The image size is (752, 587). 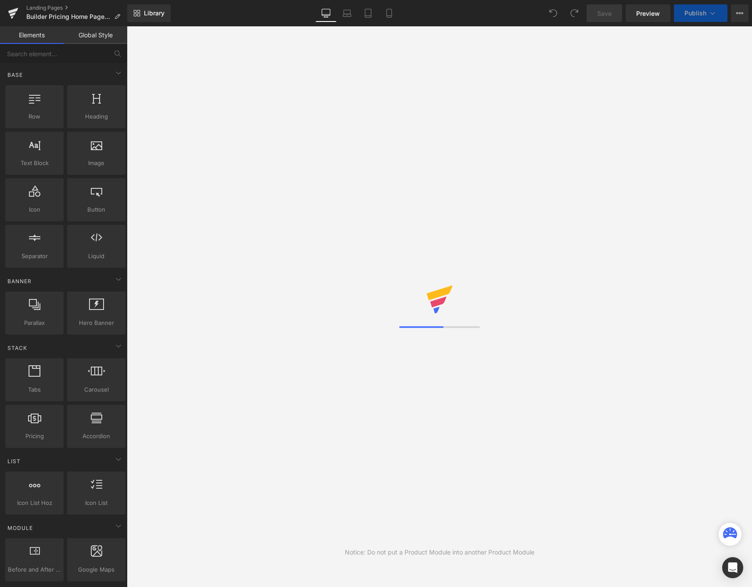 What do you see at coordinates (604, 13) in the screenshot?
I see `span: Save` at bounding box center [604, 13].